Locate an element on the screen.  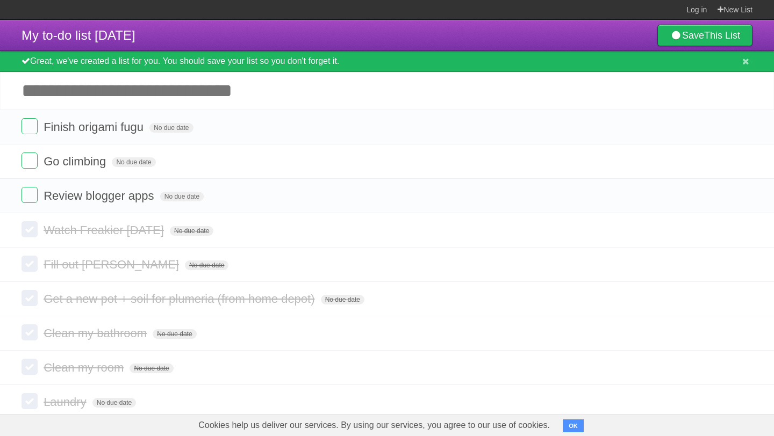
a: SaveThis List is located at coordinates (704, 35).